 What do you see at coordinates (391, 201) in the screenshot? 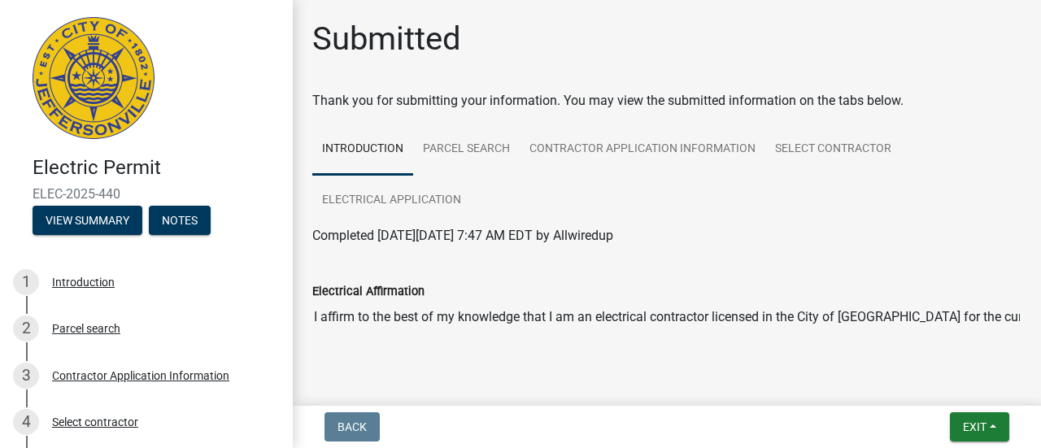
I see `a: Electrical Application` at bounding box center [391, 201].